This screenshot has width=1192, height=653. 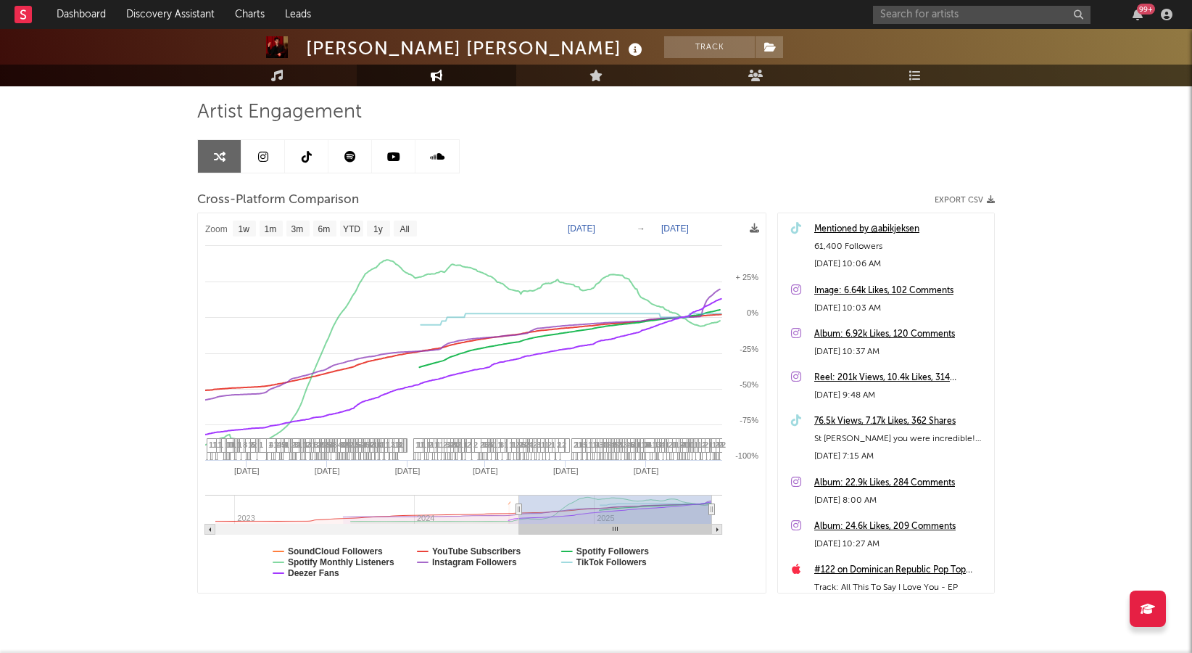 I want to click on text: -25%, so click(x=749, y=349).